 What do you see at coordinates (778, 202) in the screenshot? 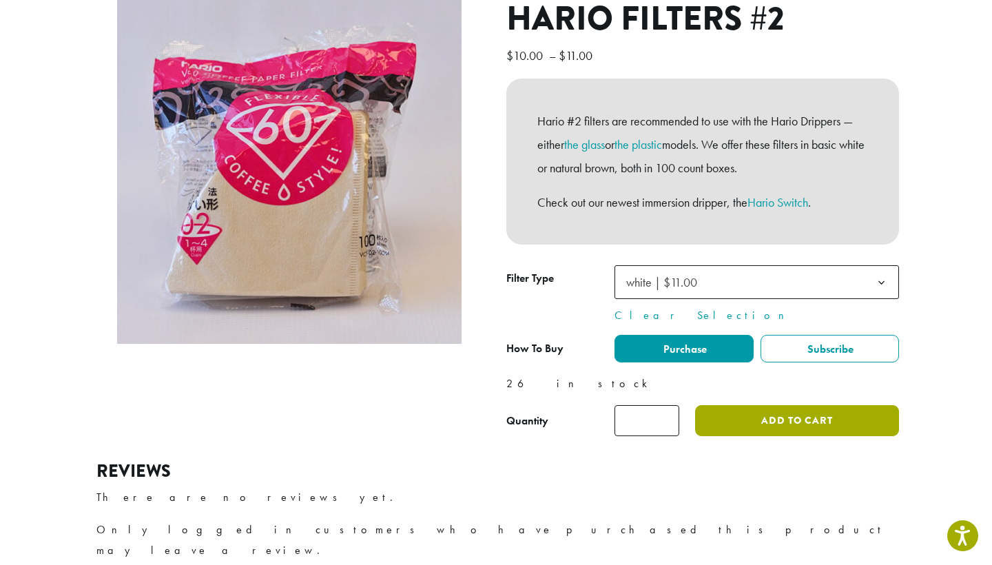
I see `a: Hario Switch` at bounding box center [778, 202].